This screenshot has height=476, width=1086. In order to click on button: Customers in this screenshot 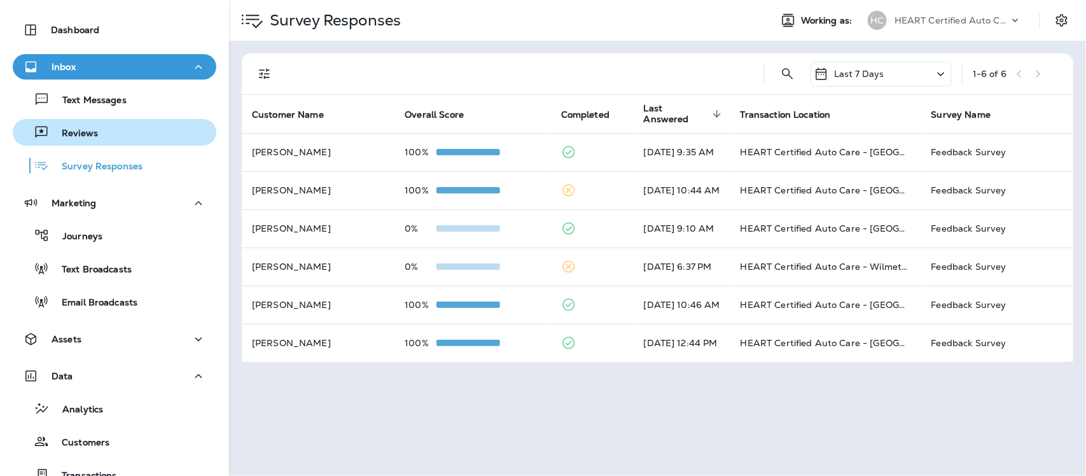, I will do `click(115, 441)`.